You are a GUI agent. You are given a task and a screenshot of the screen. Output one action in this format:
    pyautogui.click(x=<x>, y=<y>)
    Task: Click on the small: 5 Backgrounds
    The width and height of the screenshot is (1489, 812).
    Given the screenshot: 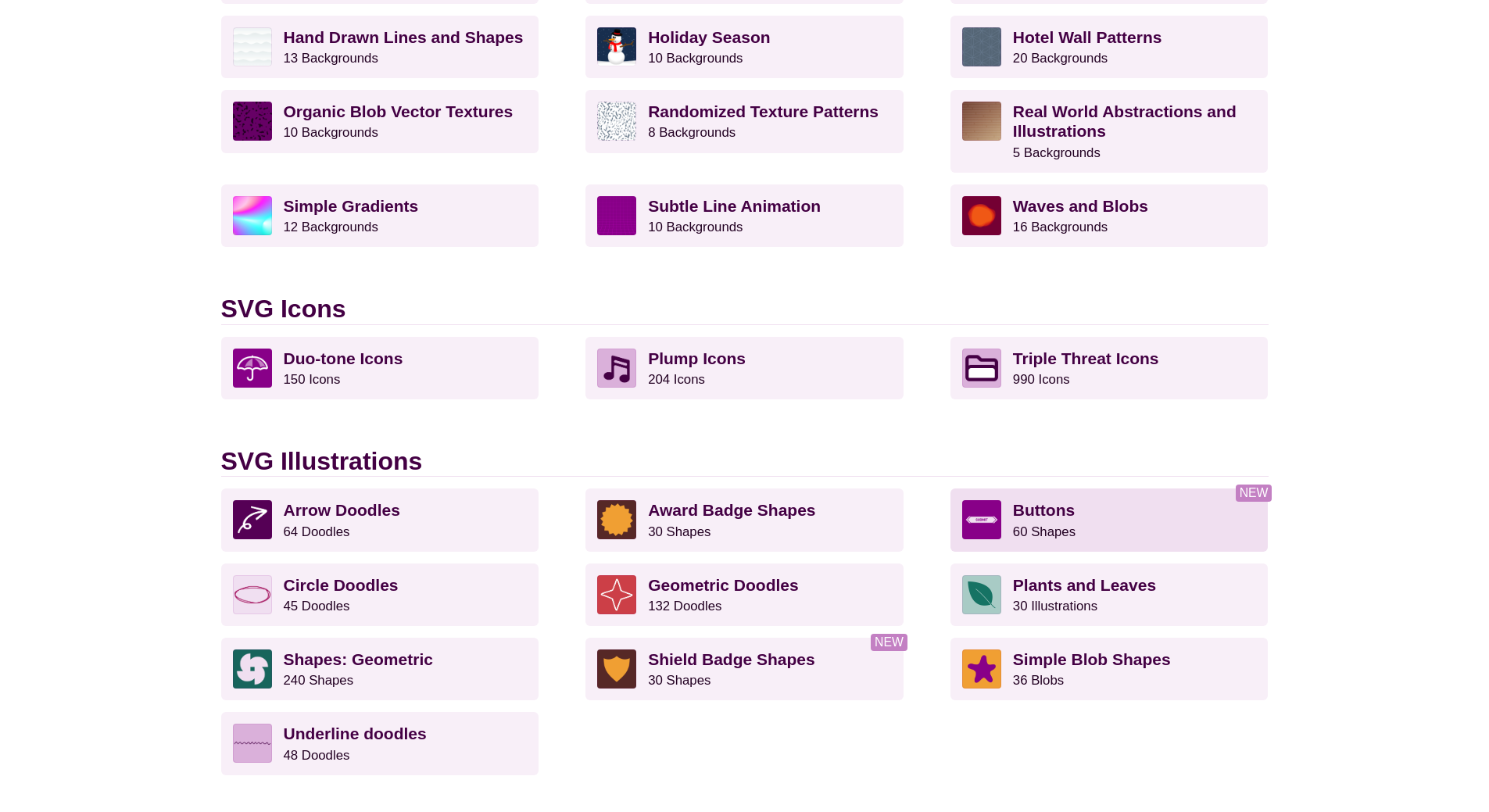 What is the action you would take?
    pyautogui.click(x=1057, y=152)
    